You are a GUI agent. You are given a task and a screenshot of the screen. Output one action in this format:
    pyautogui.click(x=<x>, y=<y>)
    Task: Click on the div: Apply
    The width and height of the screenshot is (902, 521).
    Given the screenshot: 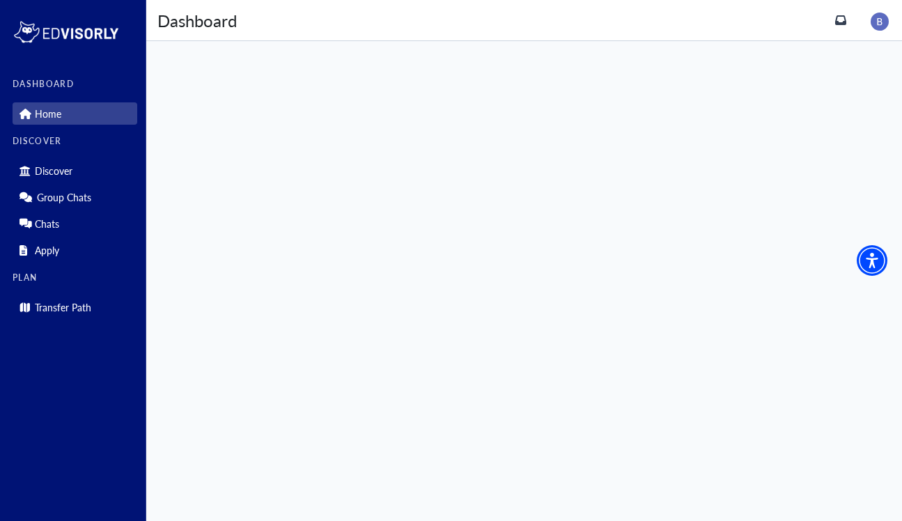 What is the action you would take?
    pyautogui.click(x=75, y=250)
    